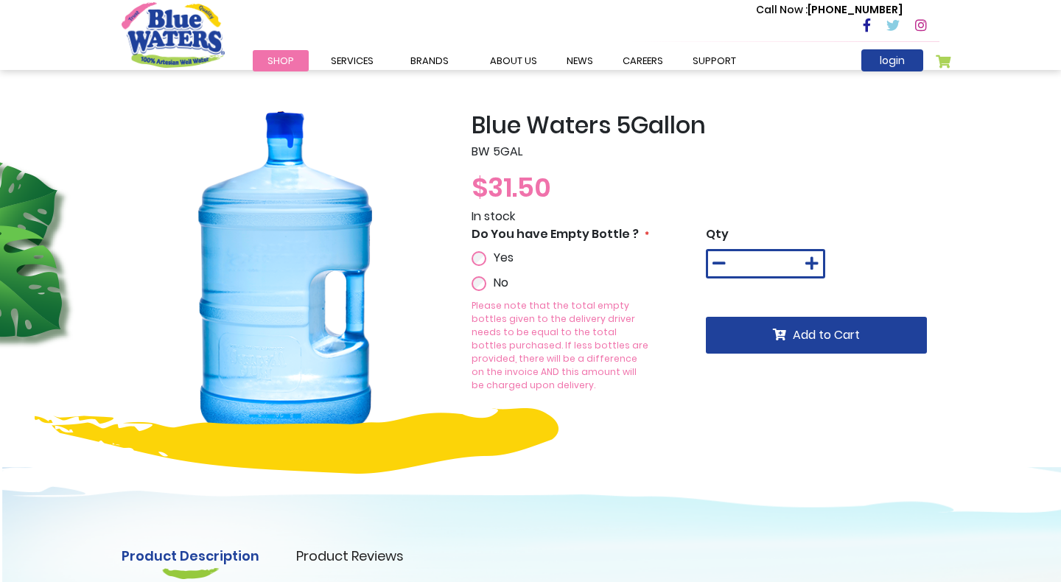 This screenshot has width=1061, height=582. What do you see at coordinates (555, 234) in the screenshot?
I see `span: Do You have Empty Bottle ?` at bounding box center [555, 234].